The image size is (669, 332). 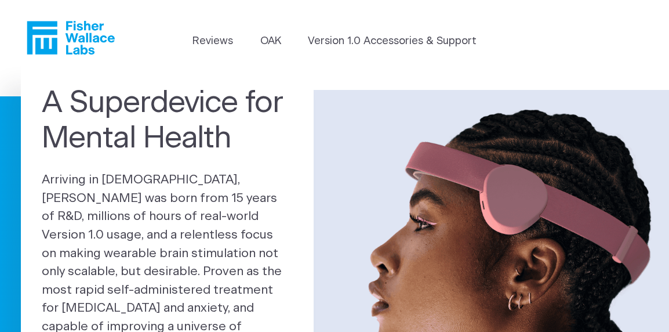 I want to click on a: OAK, so click(x=271, y=41).